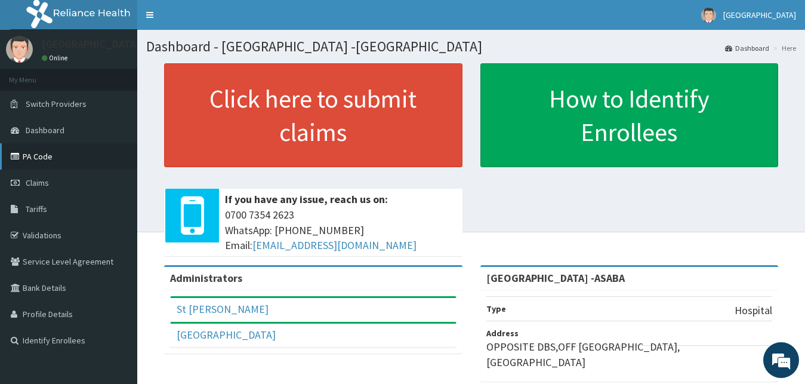 The image size is (805, 384). What do you see at coordinates (496, 309) in the screenshot?
I see `b: Type` at bounding box center [496, 309].